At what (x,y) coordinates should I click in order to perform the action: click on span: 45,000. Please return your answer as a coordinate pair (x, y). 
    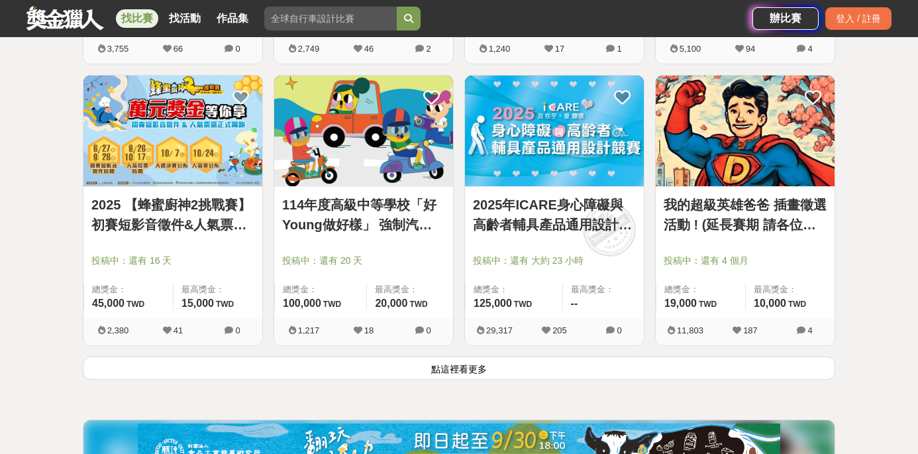
    Looking at the image, I should click on (108, 303).